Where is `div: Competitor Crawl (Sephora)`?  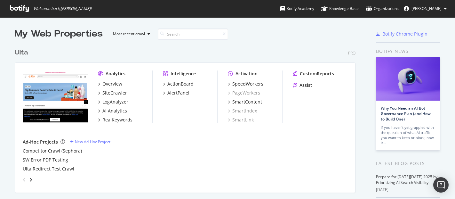
div: Competitor Crawl (Sephora) is located at coordinates (52, 151).